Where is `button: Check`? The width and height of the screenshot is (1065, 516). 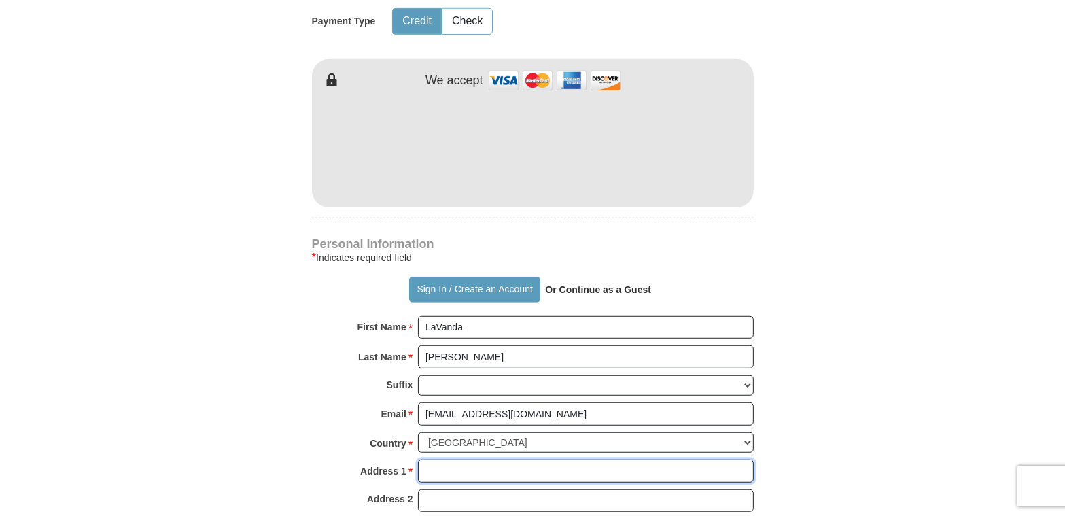
button: Check is located at coordinates (467, 21).